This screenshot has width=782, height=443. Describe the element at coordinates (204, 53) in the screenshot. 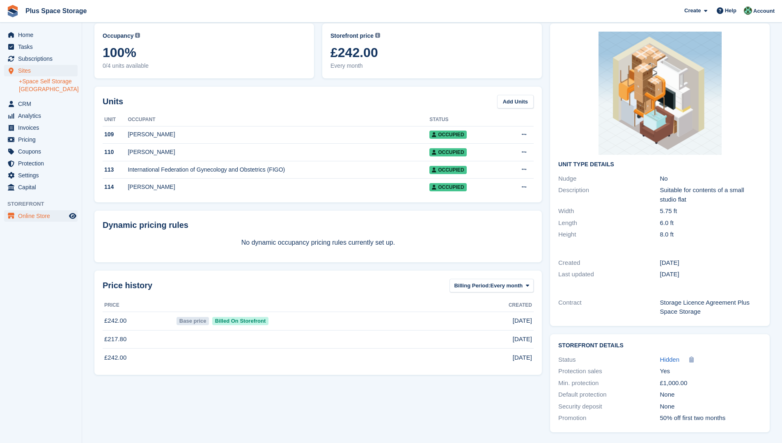

I see `span: 100%` at that location.